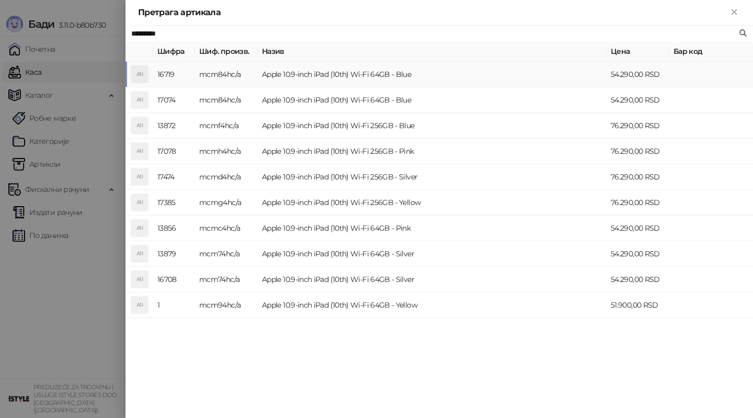 This screenshot has height=418, width=753. I want to click on td: 13872, so click(174, 126).